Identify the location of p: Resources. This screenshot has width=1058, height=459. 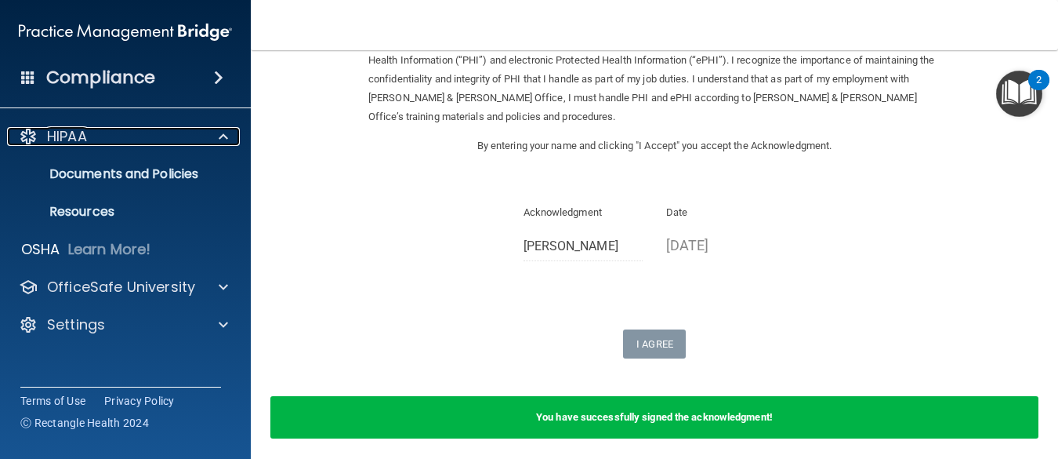
(117, 212).